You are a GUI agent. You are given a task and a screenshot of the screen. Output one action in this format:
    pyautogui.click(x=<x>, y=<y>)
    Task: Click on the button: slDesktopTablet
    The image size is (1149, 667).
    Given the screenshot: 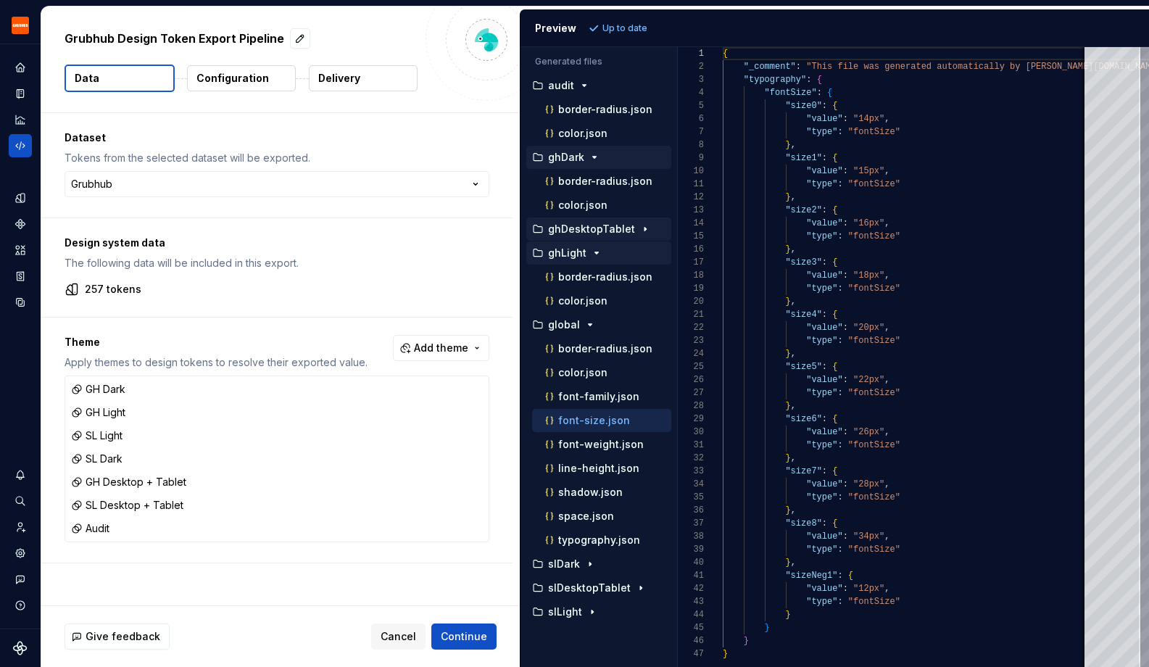 What is the action you would take?
    pyautogui.click(x=599, y=588)
    